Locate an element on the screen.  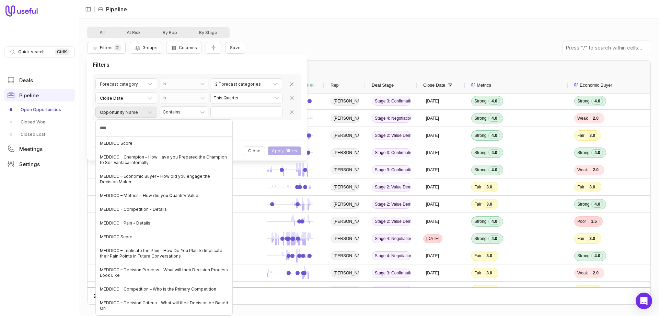
span: MEDDICC – Metrics – How did you Quantify Value is located at coordinates (149, 195).